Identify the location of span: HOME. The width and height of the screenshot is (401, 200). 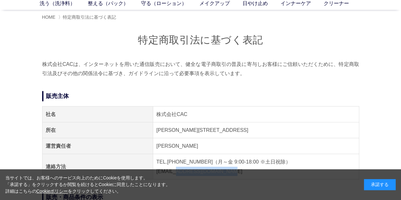
(49, 17).